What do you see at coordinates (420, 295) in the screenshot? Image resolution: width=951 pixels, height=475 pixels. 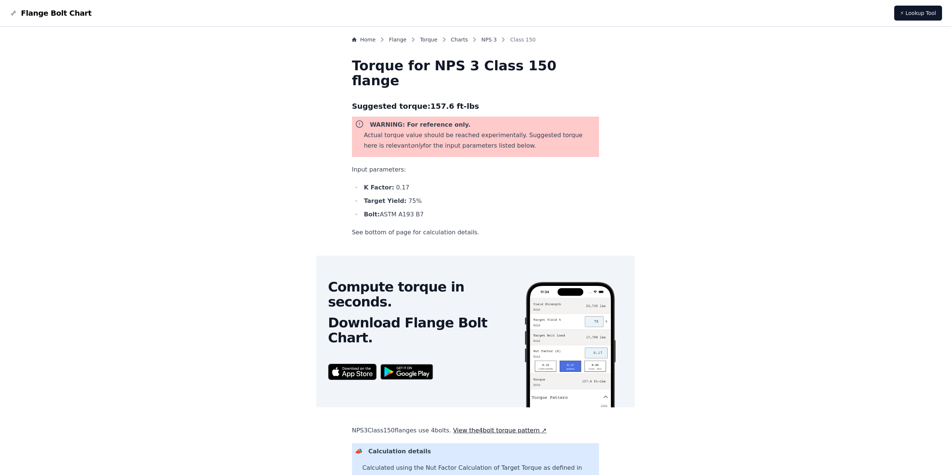 I see `h2: Compute torque in seconds.` at bounding box center [420, 295].